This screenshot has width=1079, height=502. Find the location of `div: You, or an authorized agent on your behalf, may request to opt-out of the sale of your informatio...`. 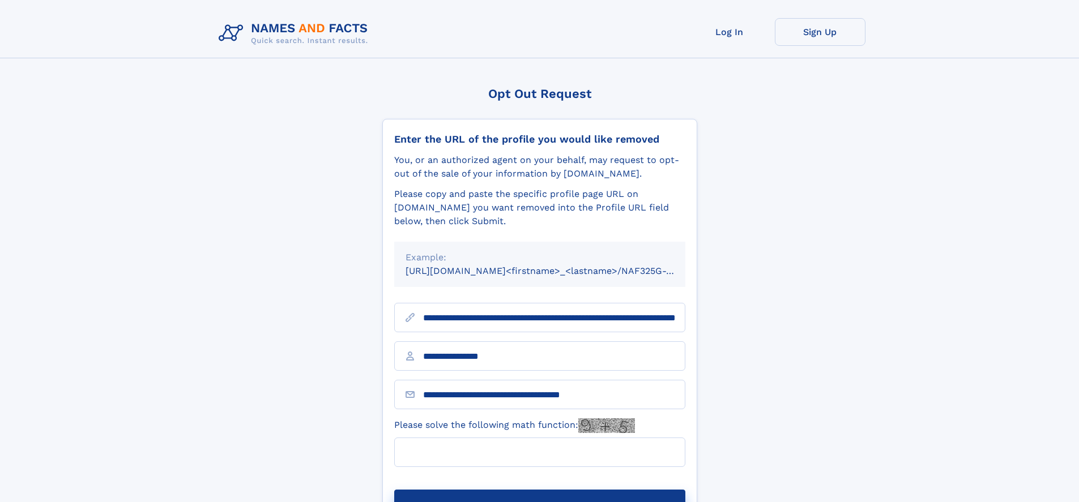

div: You, or an authorized agent on your behalf, may request to opt-out of the sale of your informatio... is located at coordinates (540, 167).